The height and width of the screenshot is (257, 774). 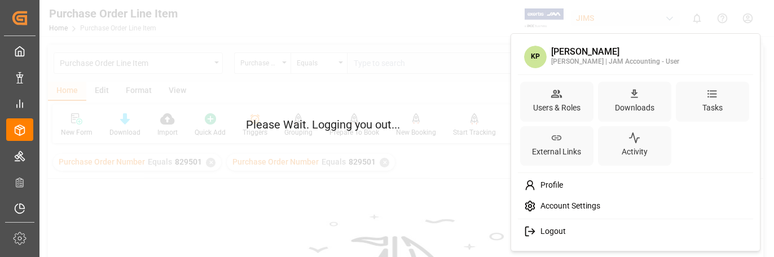 I want to click on span: Account Settings, so click(x=568, y=206).